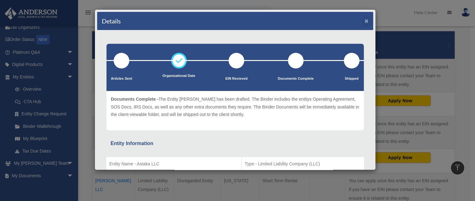 This screenshot has height=201, width=475. Describe the element at coordinates (296, 79) in the screenshot. I see `p: Documents Complete` at that location.